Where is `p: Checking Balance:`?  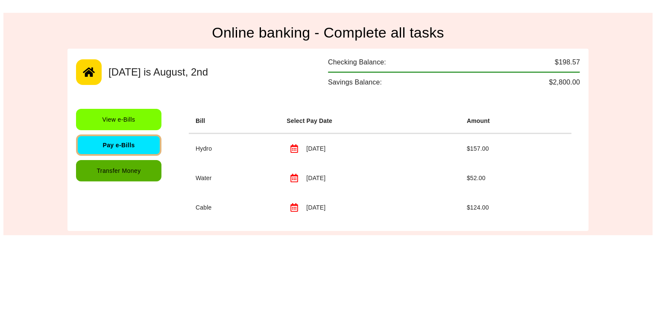
p: Checking Balance: is located at coordinates (357, 62).